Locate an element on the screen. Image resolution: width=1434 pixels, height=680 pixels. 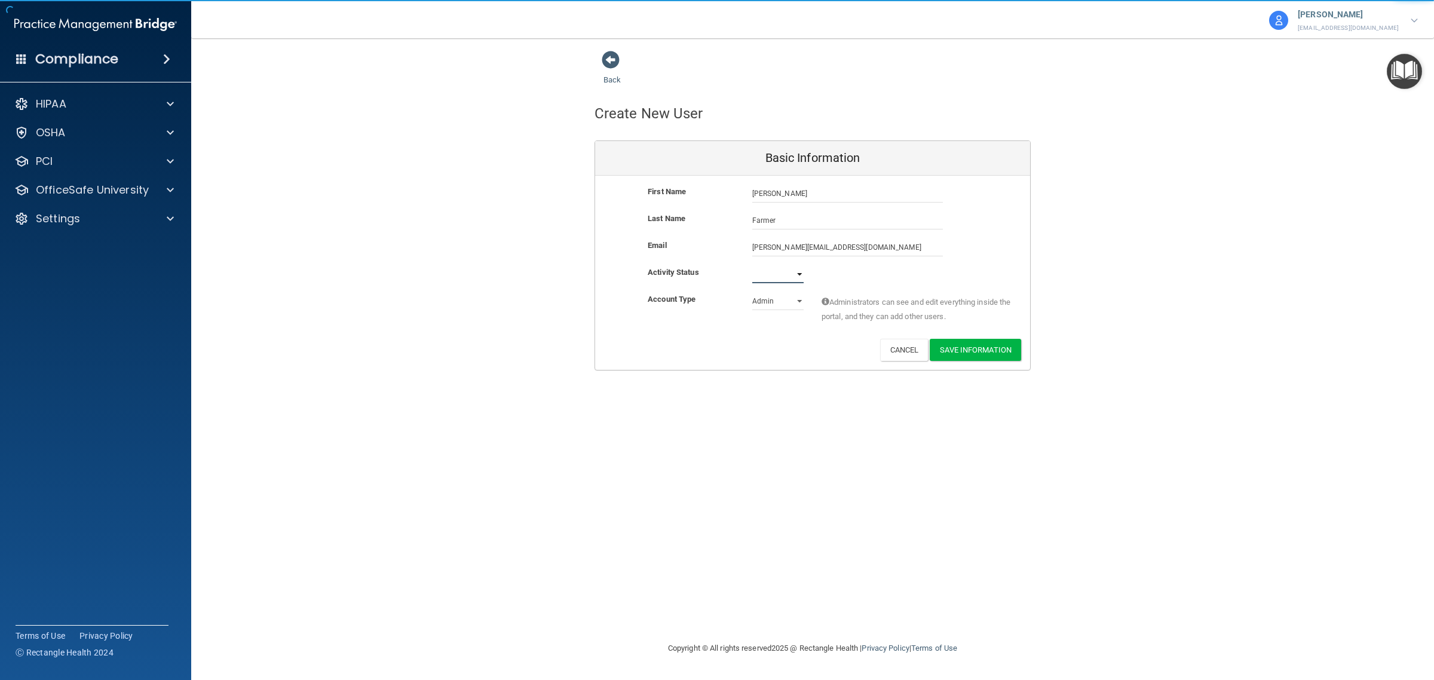
b: Last Name is located at coordinates (666, 218).